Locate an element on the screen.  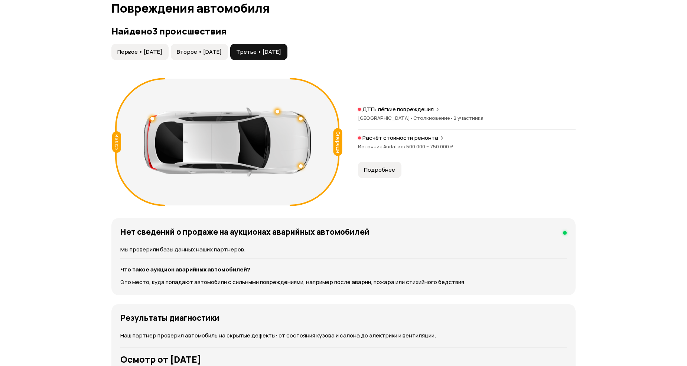
span: 2 участника is located at coordinates (468, 118).